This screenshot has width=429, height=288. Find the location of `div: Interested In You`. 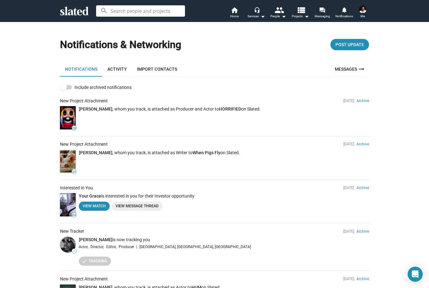

div: Interested In You is located at coordinates (76, 188).